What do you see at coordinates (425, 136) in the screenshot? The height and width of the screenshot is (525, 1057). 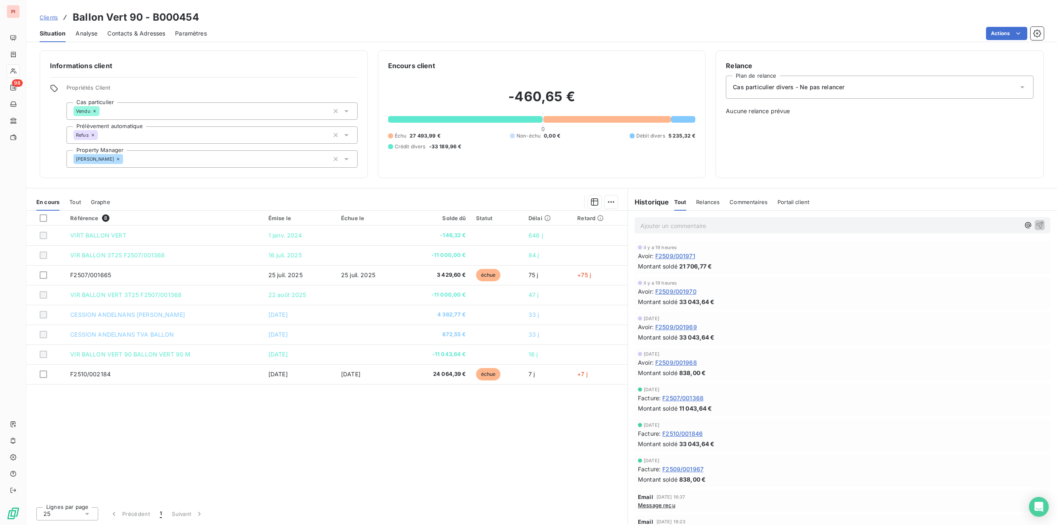 I see `span: 27 493,99 €` at bounding box center [425, 136].